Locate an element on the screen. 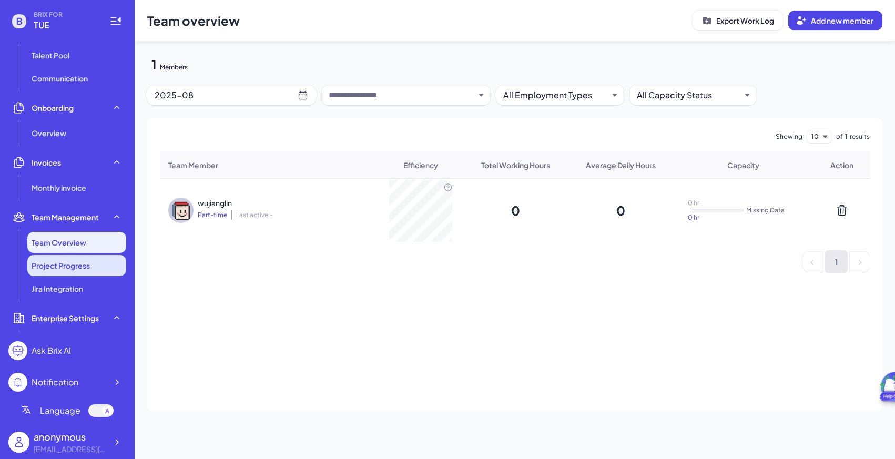  button: All Capacity Status is located at coordinates (689, 95).